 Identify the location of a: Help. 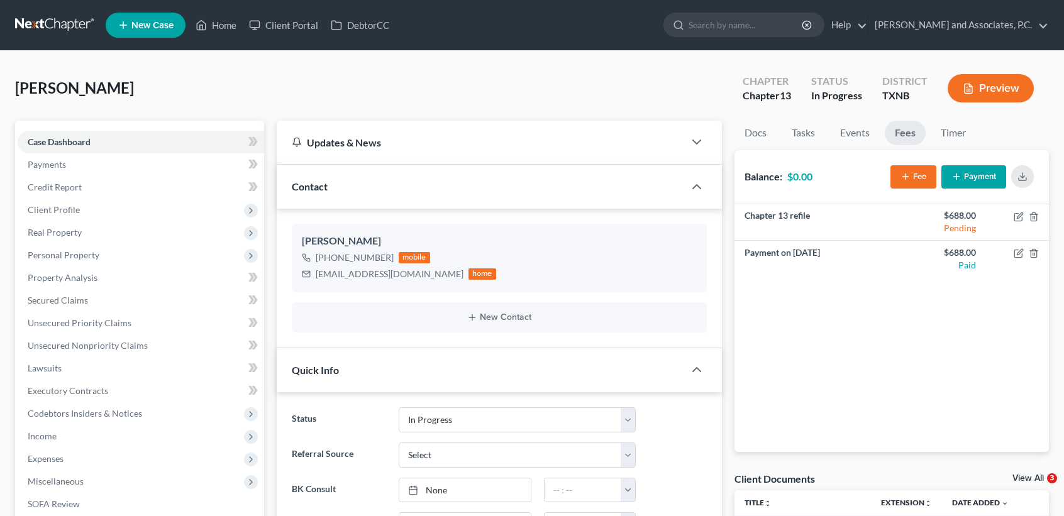
(846, 25).